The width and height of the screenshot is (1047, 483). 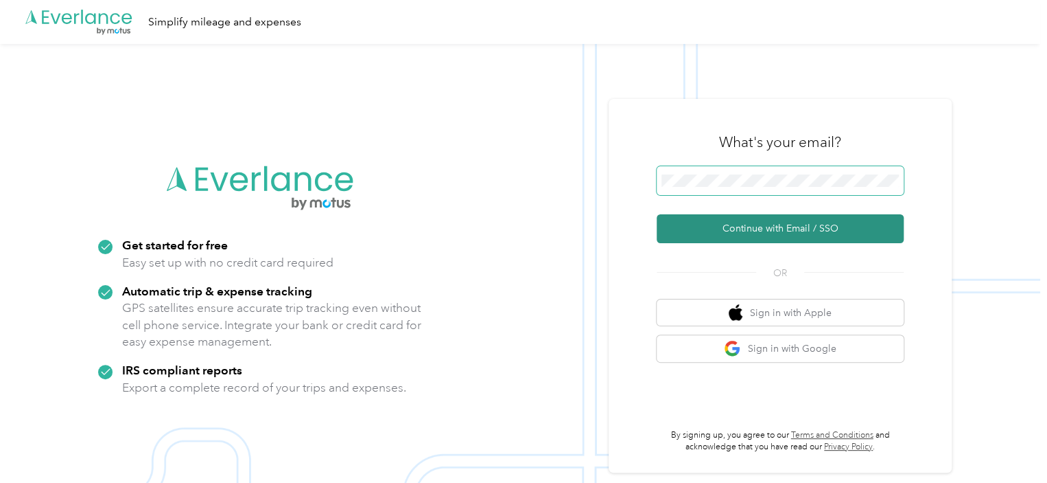 I want to click on span: OR, so click(x=780, y=273).